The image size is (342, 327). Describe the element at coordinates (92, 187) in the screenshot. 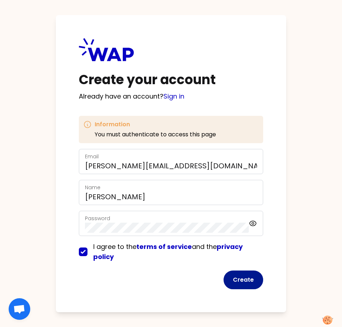

I see `label: Name` at that location.